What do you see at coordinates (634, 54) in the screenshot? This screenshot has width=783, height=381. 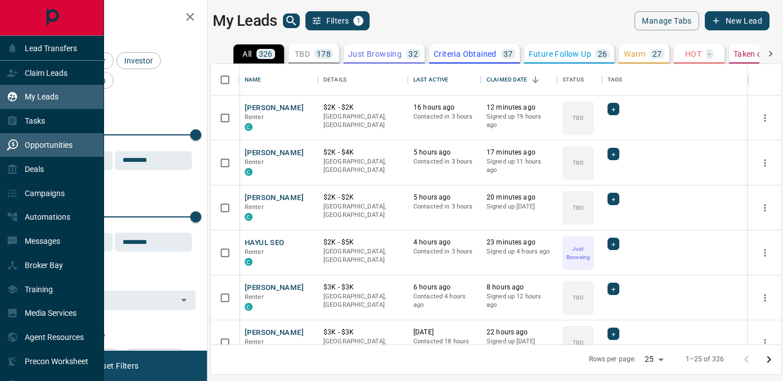 I see `p: Warm` at bounding box center [634, 54].